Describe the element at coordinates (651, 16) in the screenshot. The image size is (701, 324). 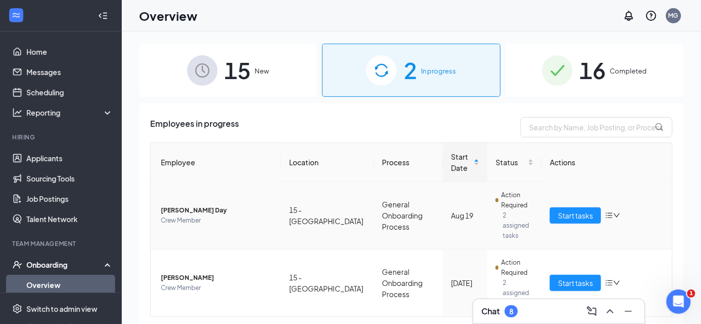
I see `svg: QuestionInfo` at that location.